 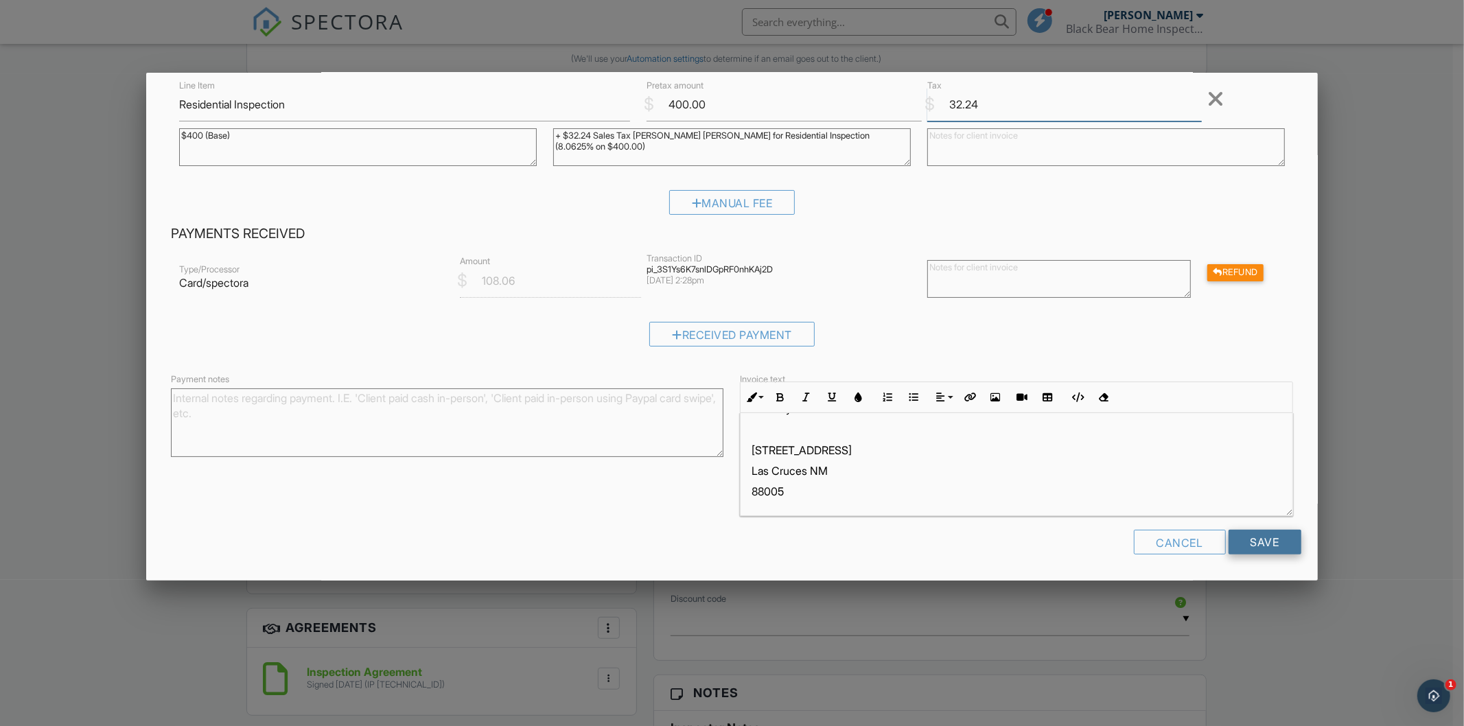 I want to click on button: Insert Video, so click(x=1021, y=397).